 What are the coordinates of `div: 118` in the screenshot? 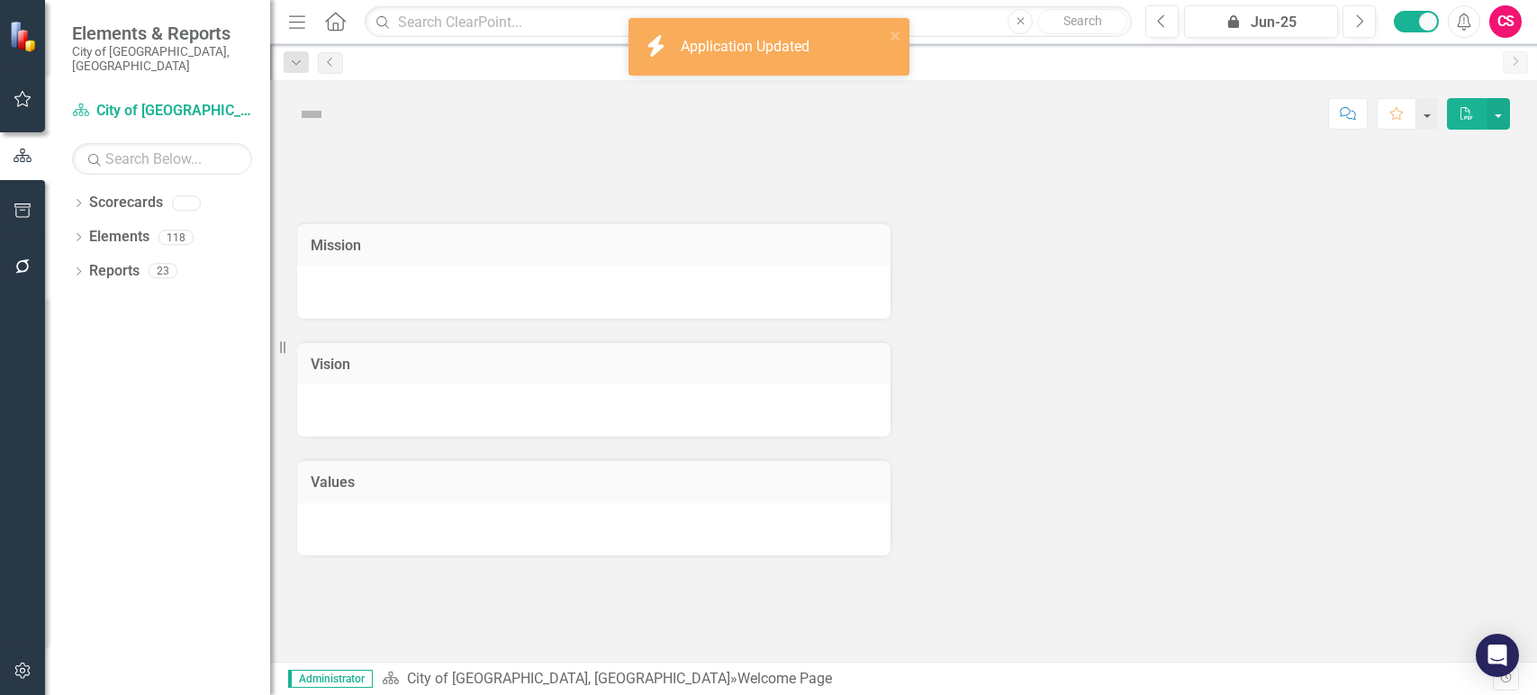 It's located at (176, 237).